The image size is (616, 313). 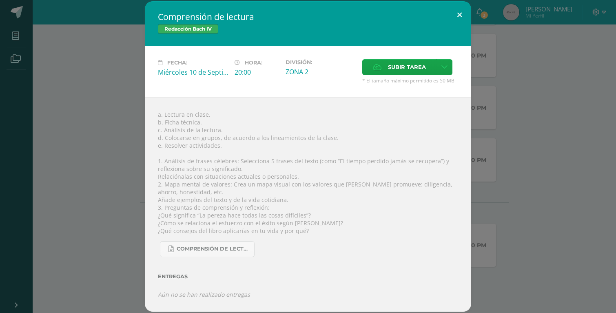 What do you see at coordinates (257, 72) in the screenshot?
I see `div: 20:00` at bounding box center [257, 72].